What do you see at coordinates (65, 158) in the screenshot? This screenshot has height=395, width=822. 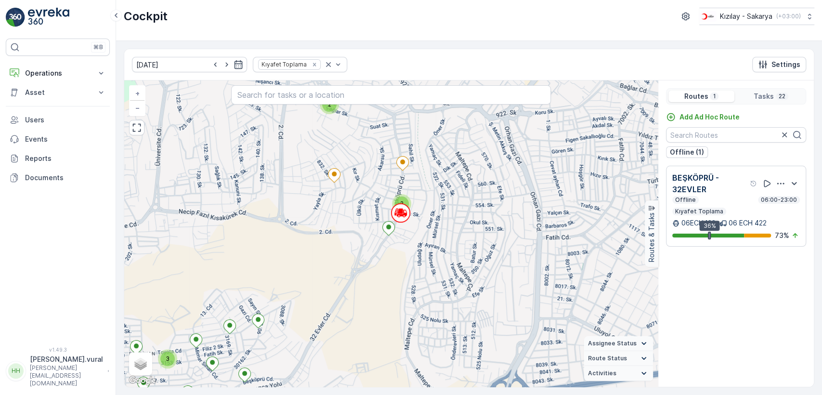 I see `p: Reports` at bounding box center [65, 158].